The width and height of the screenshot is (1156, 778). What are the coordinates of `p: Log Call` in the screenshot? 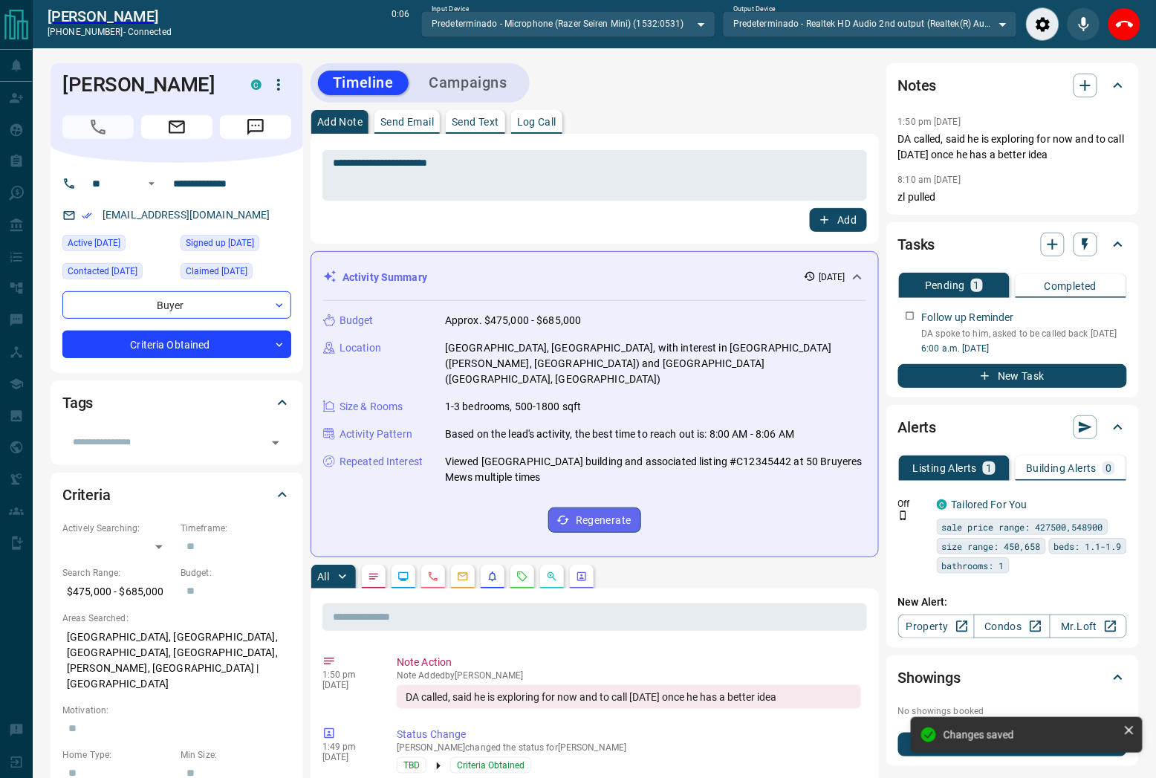 It's located at (536, 122).